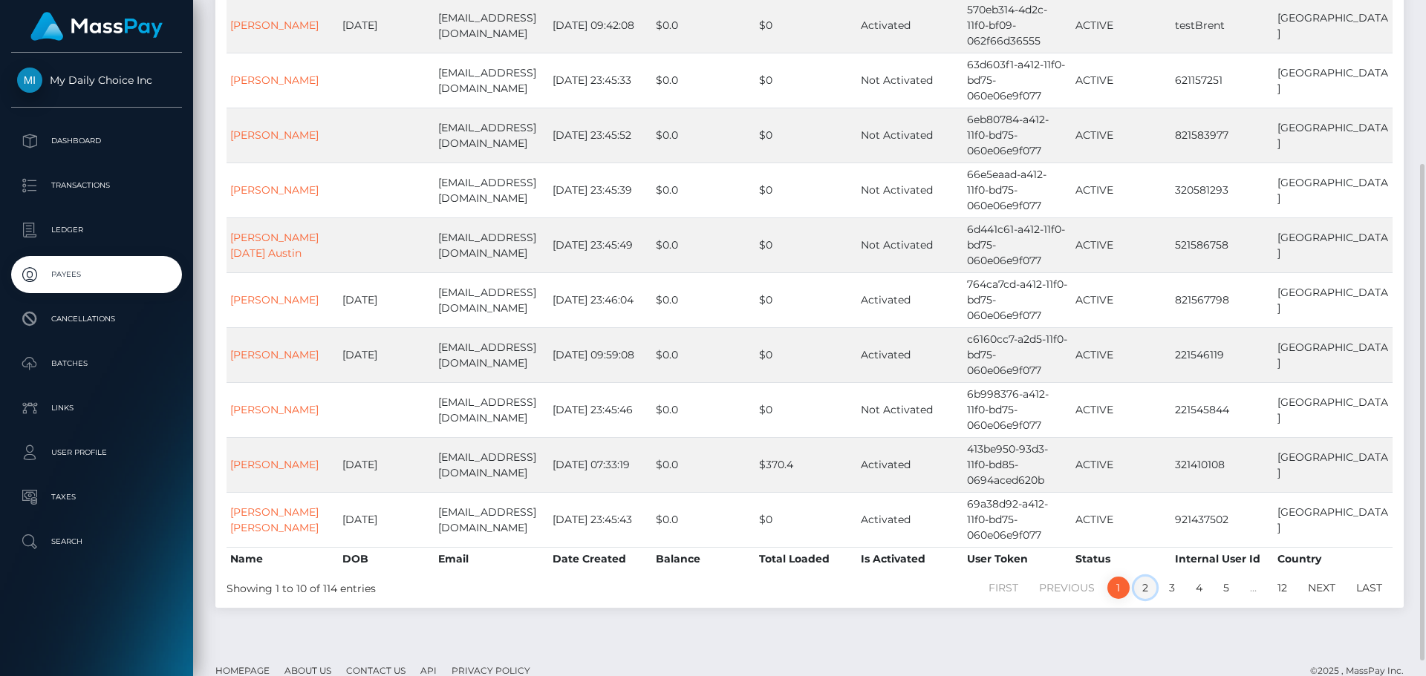  Describe the element at coordinates (806, 559) in the screenshot. I see `th: Total Loaded` at that location.